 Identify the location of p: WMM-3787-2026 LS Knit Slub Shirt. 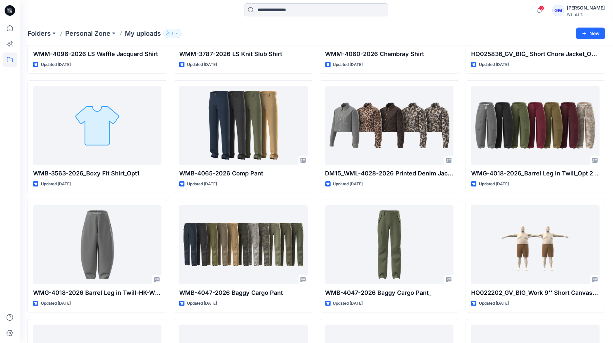
(243, 54).